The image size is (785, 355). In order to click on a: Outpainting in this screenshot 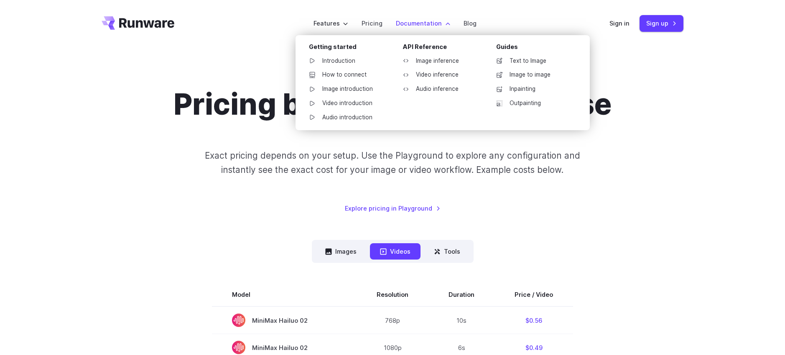, I will do `click(533, 103)`.